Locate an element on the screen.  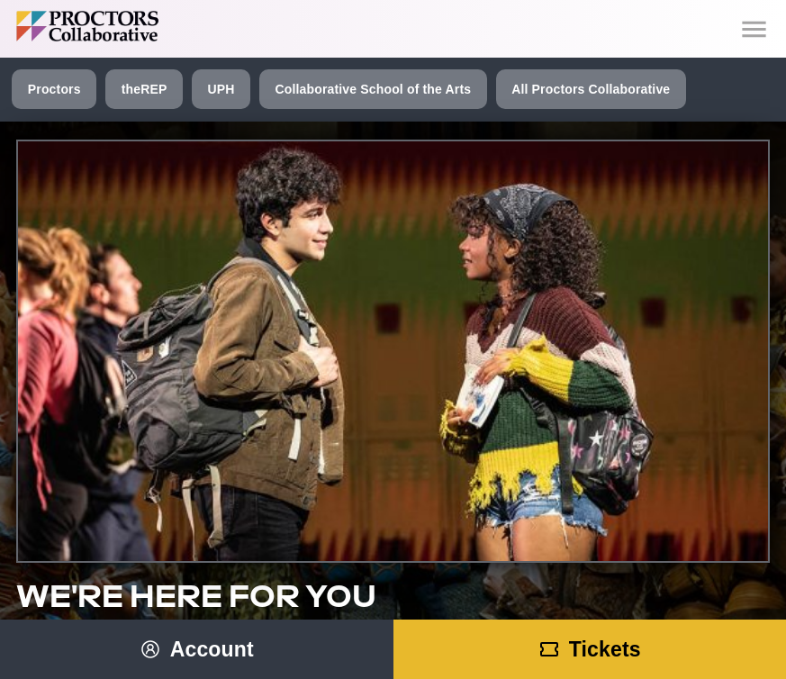
a: theREP is located at coordinates (144, 89).